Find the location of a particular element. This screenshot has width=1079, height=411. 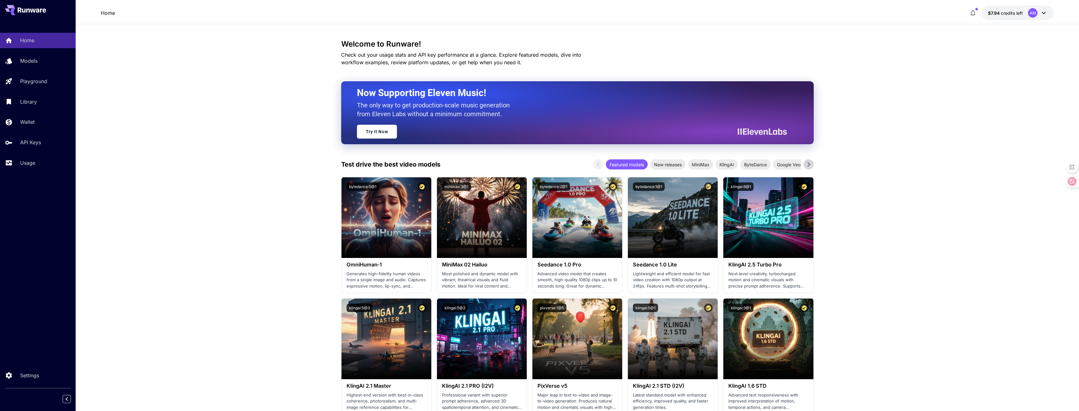

p: Usage is located at coordinates (28, 163).